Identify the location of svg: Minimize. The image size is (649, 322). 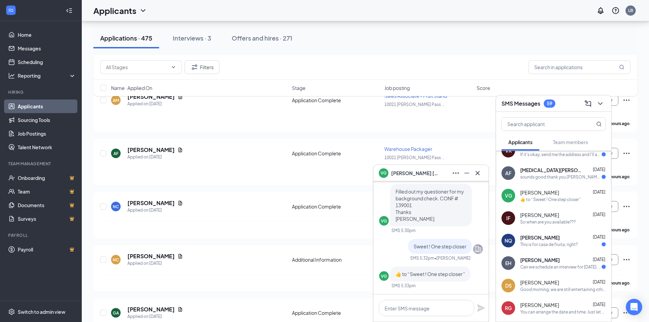
(467, 173).